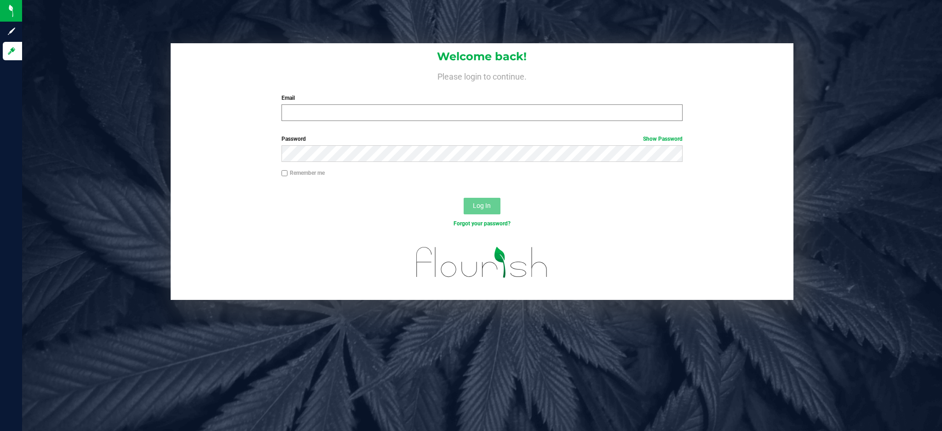  I want to click on h4: Please login to continue., so click(482, 75).